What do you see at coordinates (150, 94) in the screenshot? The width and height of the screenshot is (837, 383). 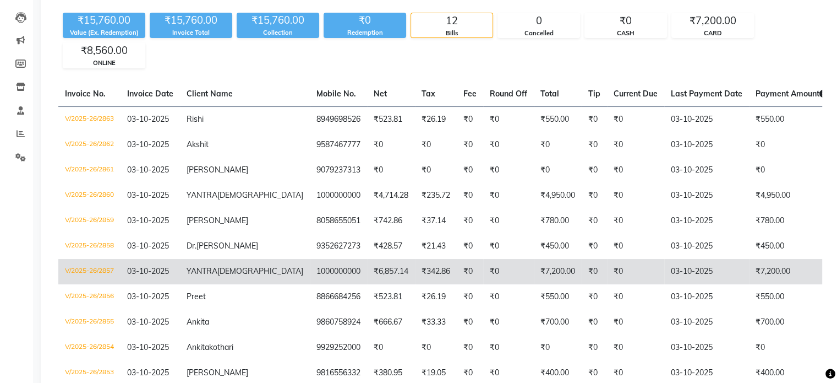 I see `span: Invoice Date` at bounding box center [150, 94].